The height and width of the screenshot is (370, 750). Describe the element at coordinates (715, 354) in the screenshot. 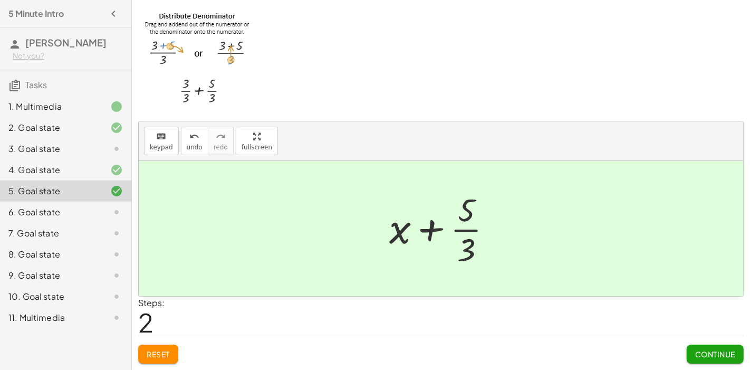

I see `span: Continue` at that location.